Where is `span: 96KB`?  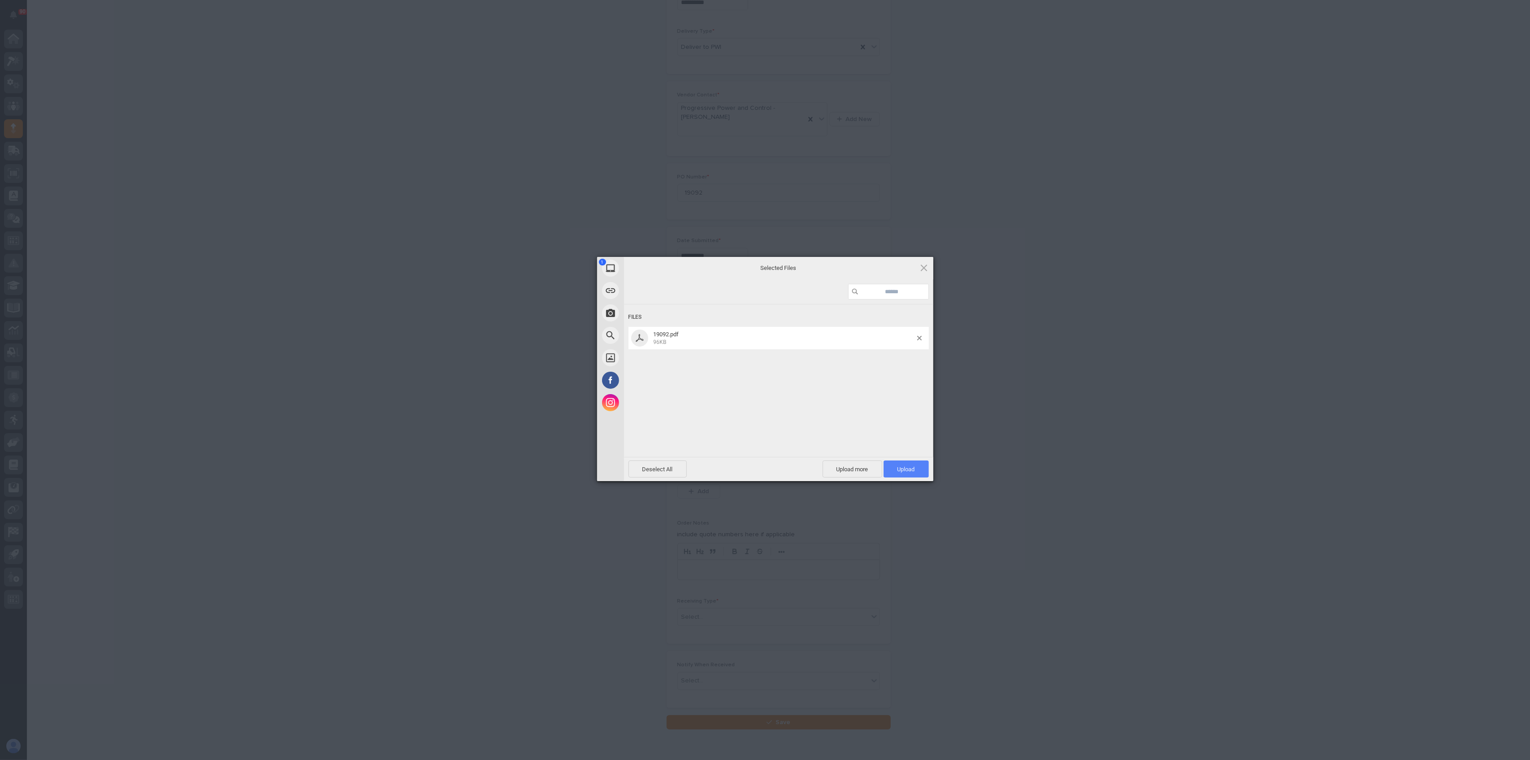 span: 96KB is located at coordinates (660, 342).